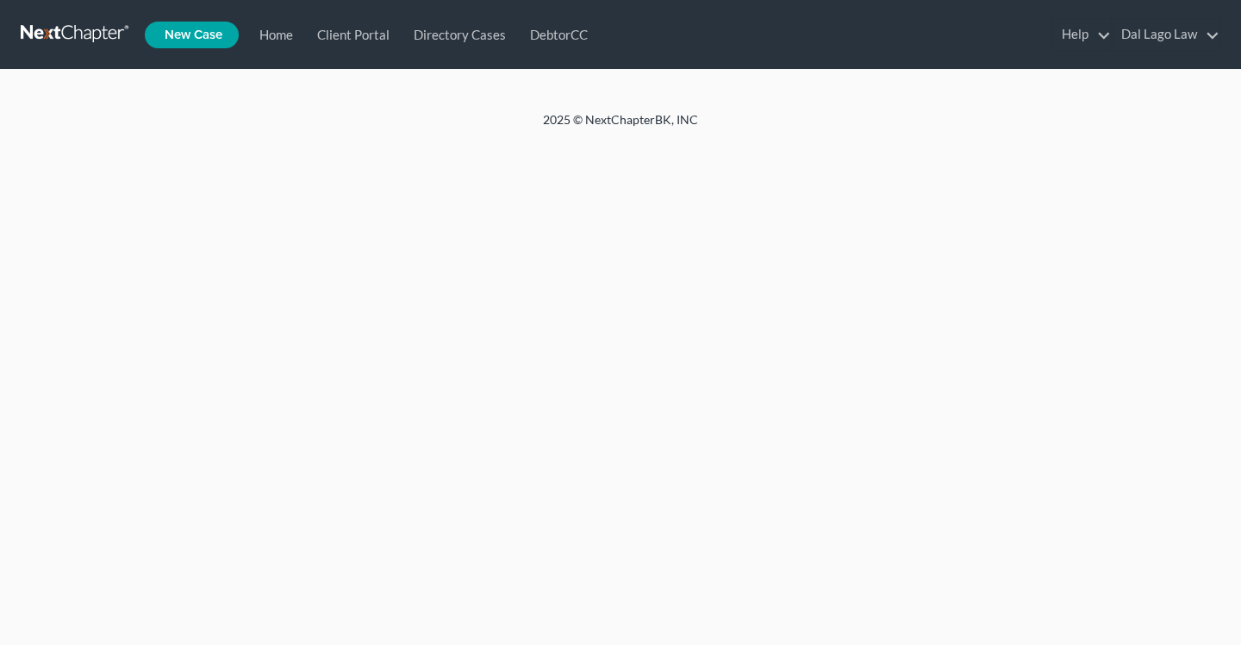 This screenshot has width=1241, height=645. What do you see at coordinates (272, 34) in the screenshot?
I see `a: Home` at bounding box center [272, 34].